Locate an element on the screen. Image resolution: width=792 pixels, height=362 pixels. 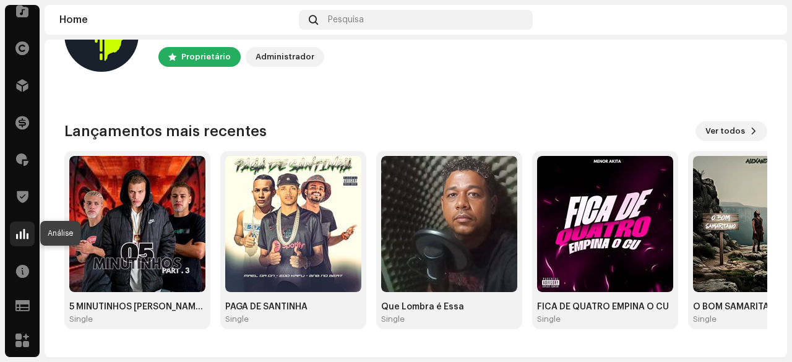
img: d6691cbf-0325-40c7-b76e-b837320106ba is located at coordinates (449, 224).